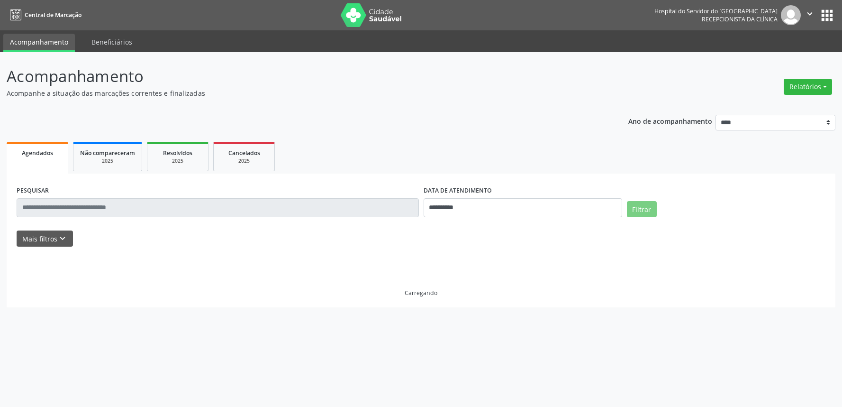  Describe the element at coordinates (112, 42) in the screenshot. I see `a: Beneficiários` at that location.